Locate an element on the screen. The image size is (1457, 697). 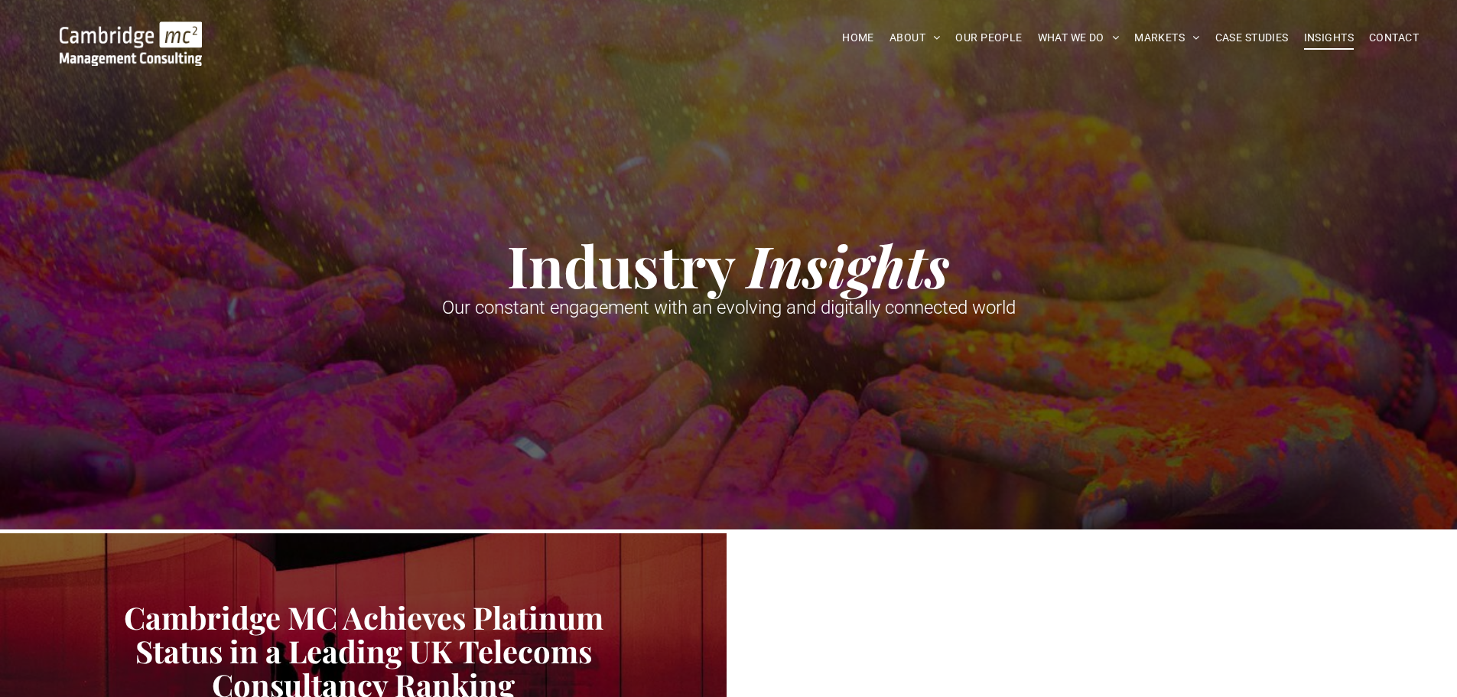
strong: I is located at coordinates (758, 265).